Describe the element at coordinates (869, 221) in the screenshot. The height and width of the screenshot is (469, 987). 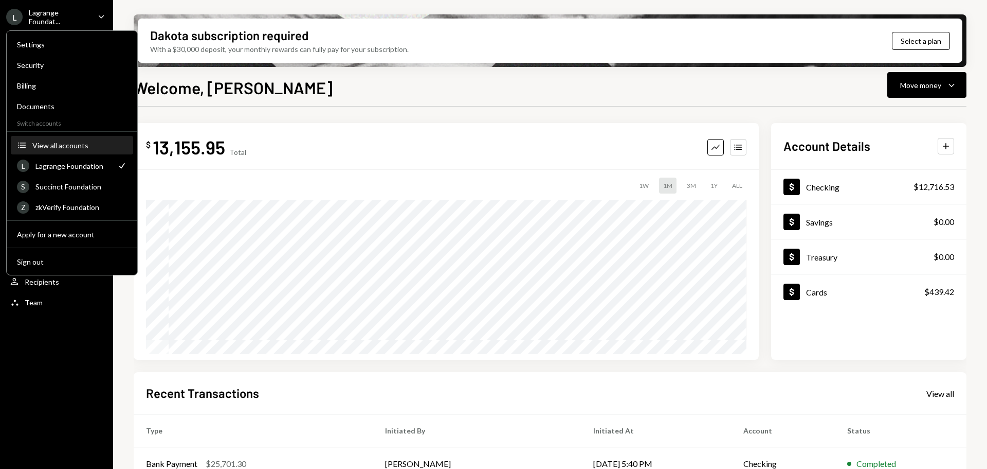
I see `a: Savings$0.00` at that location.